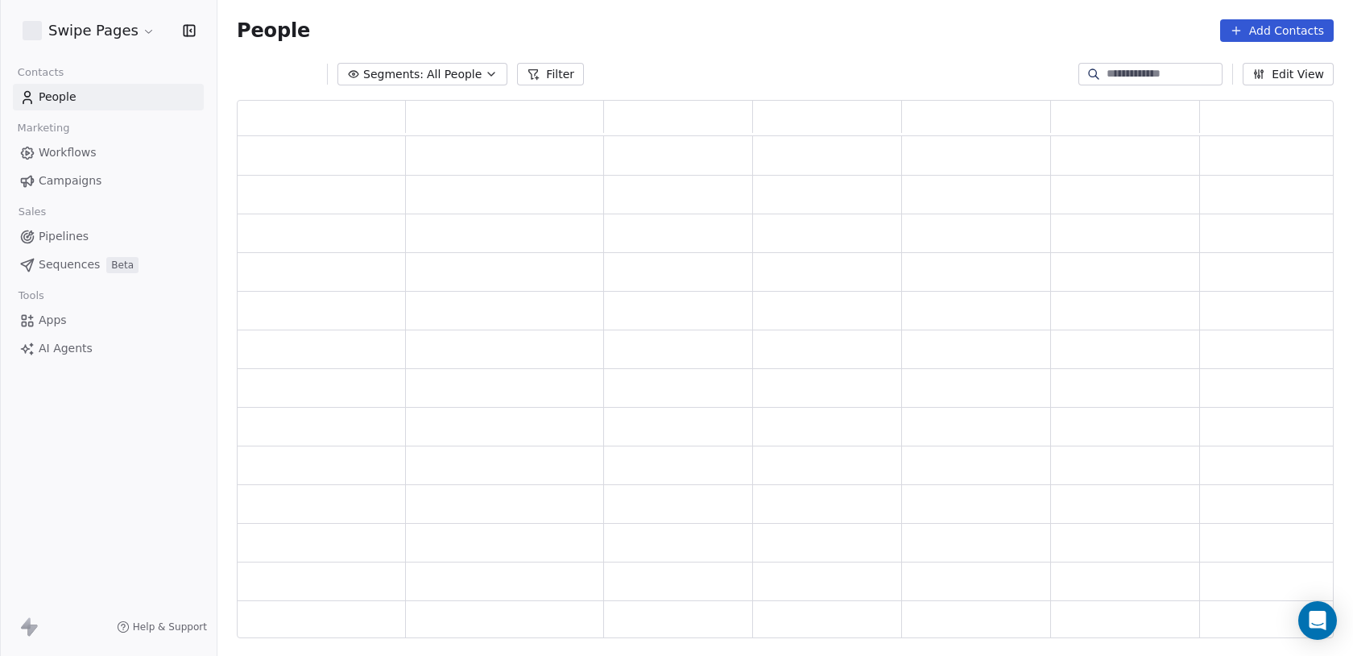 The height and width of the screenshot is (656, 1353). I want to click on button: Add Contacts, so click(1277, 31).